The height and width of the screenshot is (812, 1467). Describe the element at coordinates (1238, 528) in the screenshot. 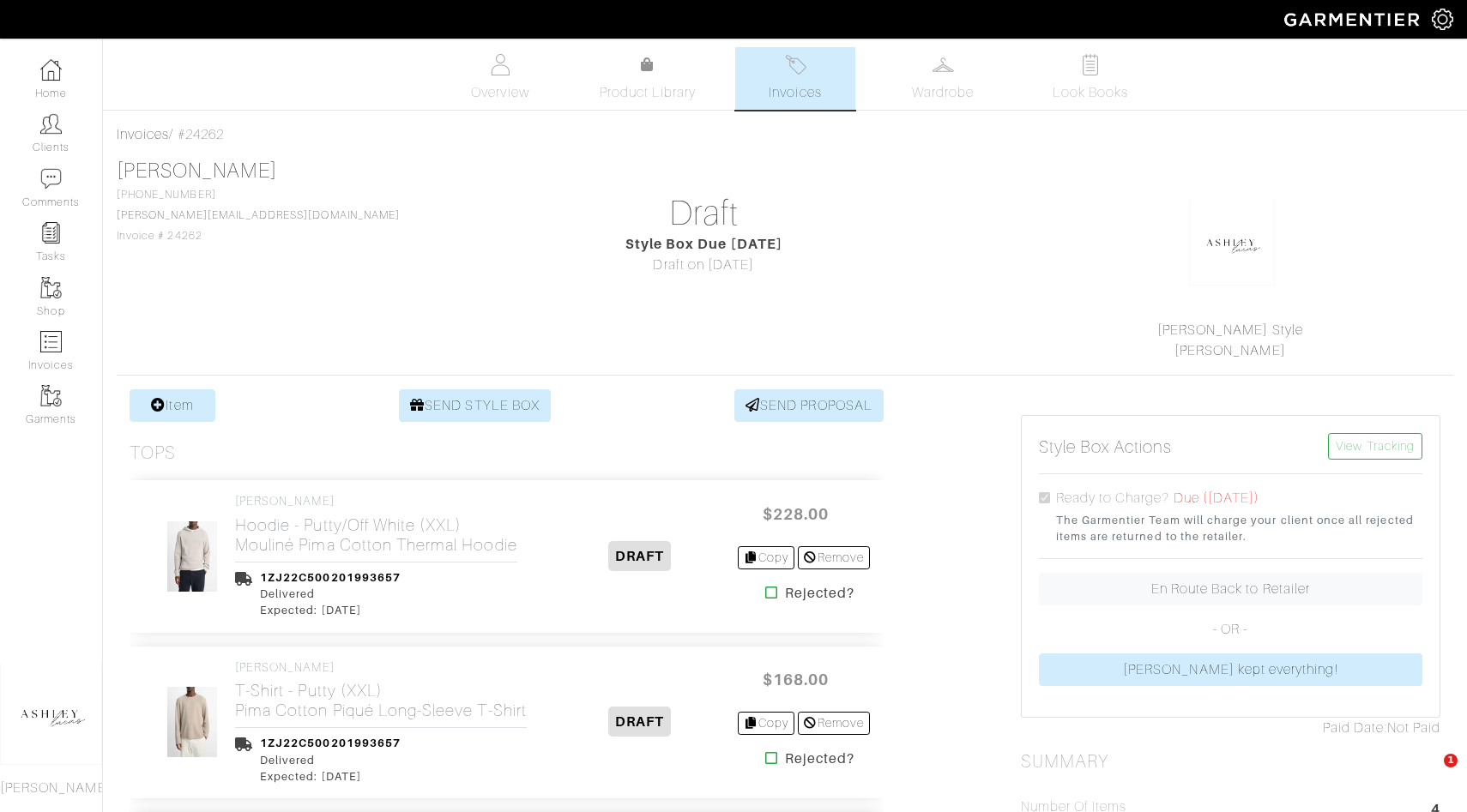

I see `small: The Garmentier Team will charge your client once all rejected items are returned to the retailer.` at that location.